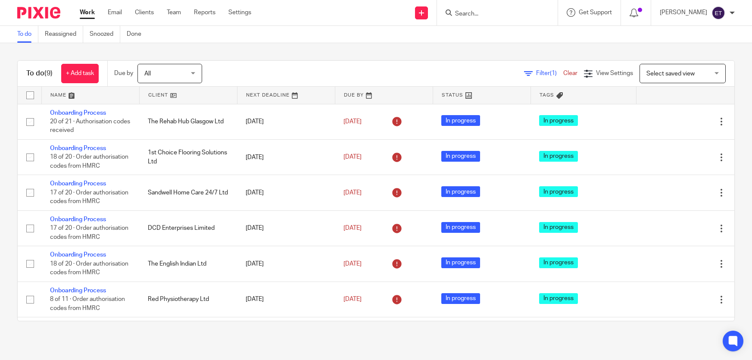 Image resolution: width=752 pixels, height=360 pixels. What do you see at coordinates (671, 74) in the screenshot?
I see `span: Select saved view` at bounding box center [671, 74].